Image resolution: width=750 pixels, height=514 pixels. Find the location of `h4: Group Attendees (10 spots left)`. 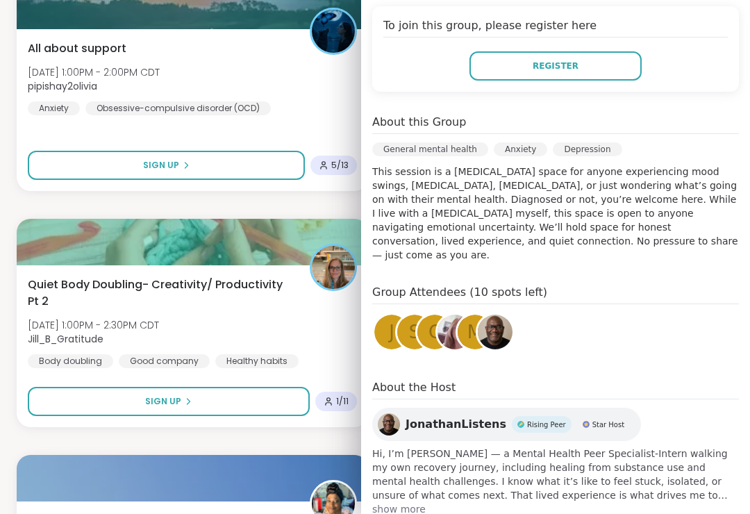

h4: Group Attendees (10 spots left) is located at coordinates (556, 294).